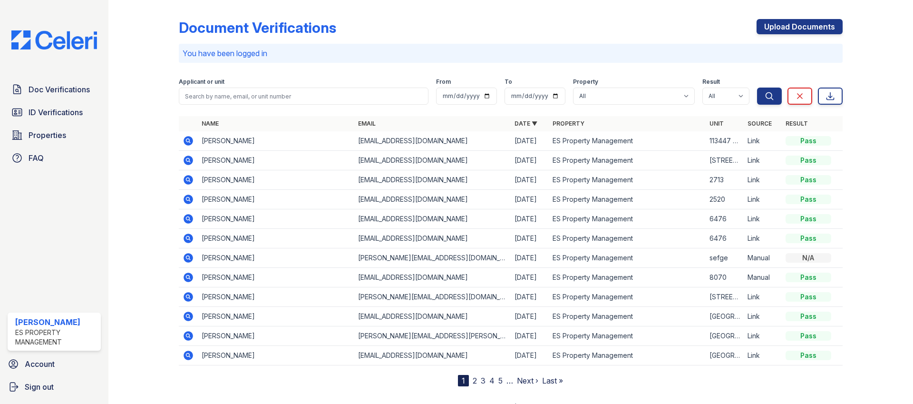  What do you see at coordinates (39, 387) in the screenshot?
I see `span: Sign out` at bounding box center [39, 387].